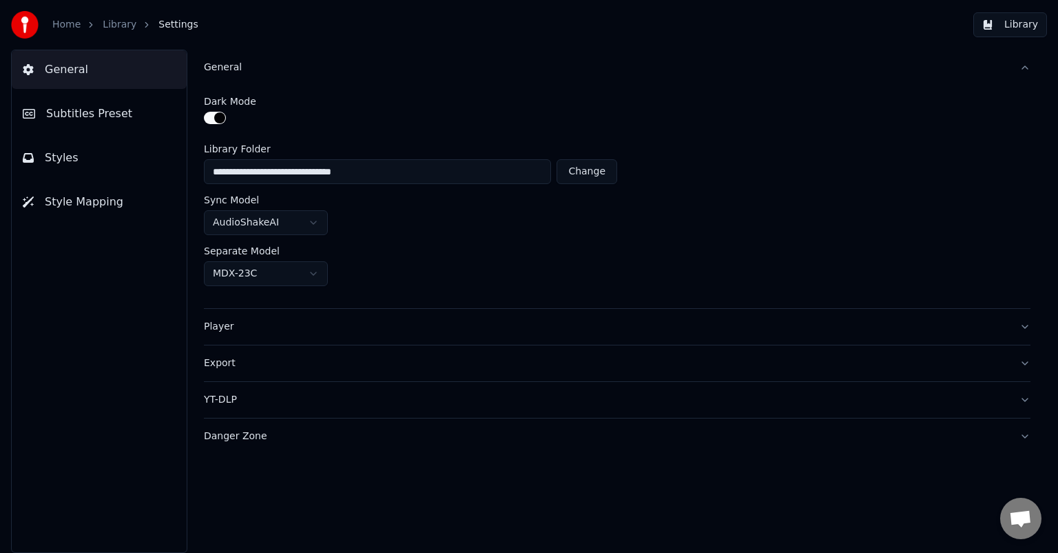 This screenshot has width=1058, height=553. What do you see at coordinates (1010, 25) in the screenshot?
I see `button: Library` at bounding box center [1010, 25].